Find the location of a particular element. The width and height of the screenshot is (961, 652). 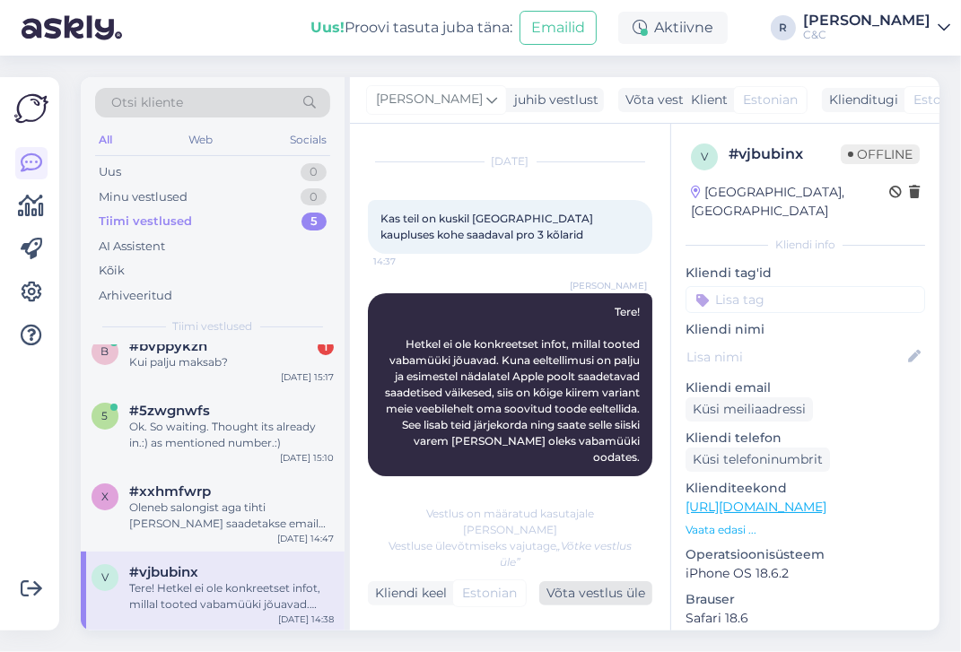

p: Kliendi email is located at coordinates (805, 388).